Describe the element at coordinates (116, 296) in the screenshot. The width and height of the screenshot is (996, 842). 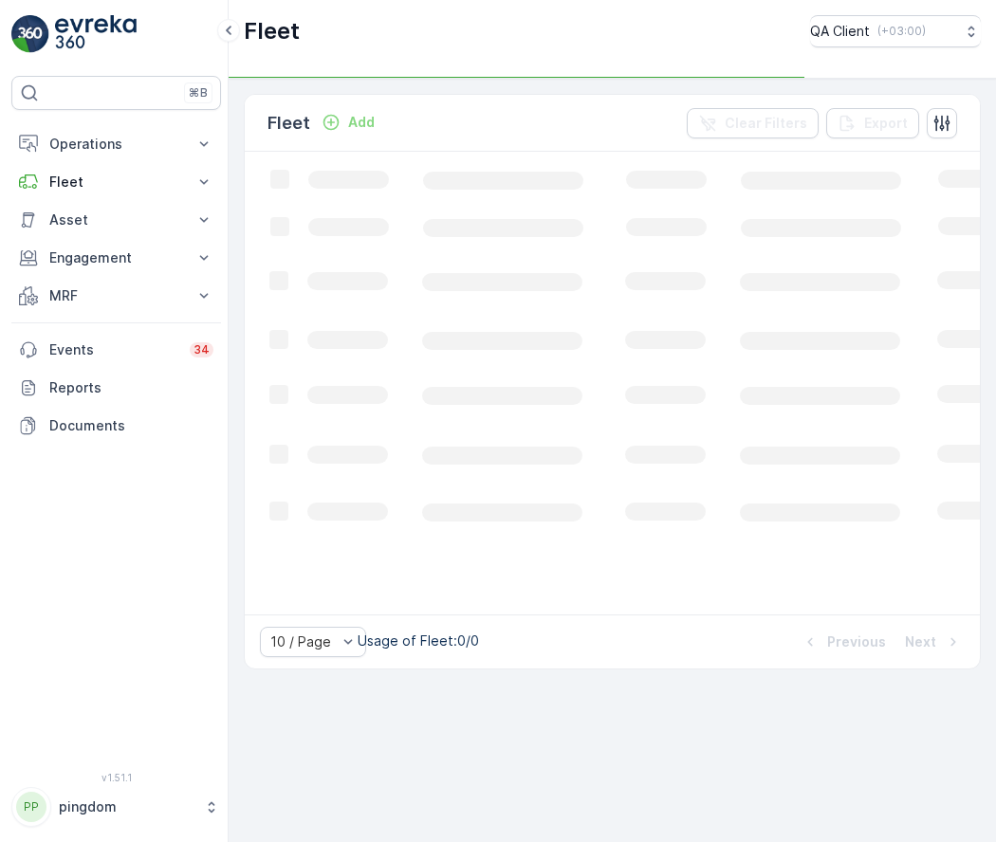
I see `p: MRF` at that location.